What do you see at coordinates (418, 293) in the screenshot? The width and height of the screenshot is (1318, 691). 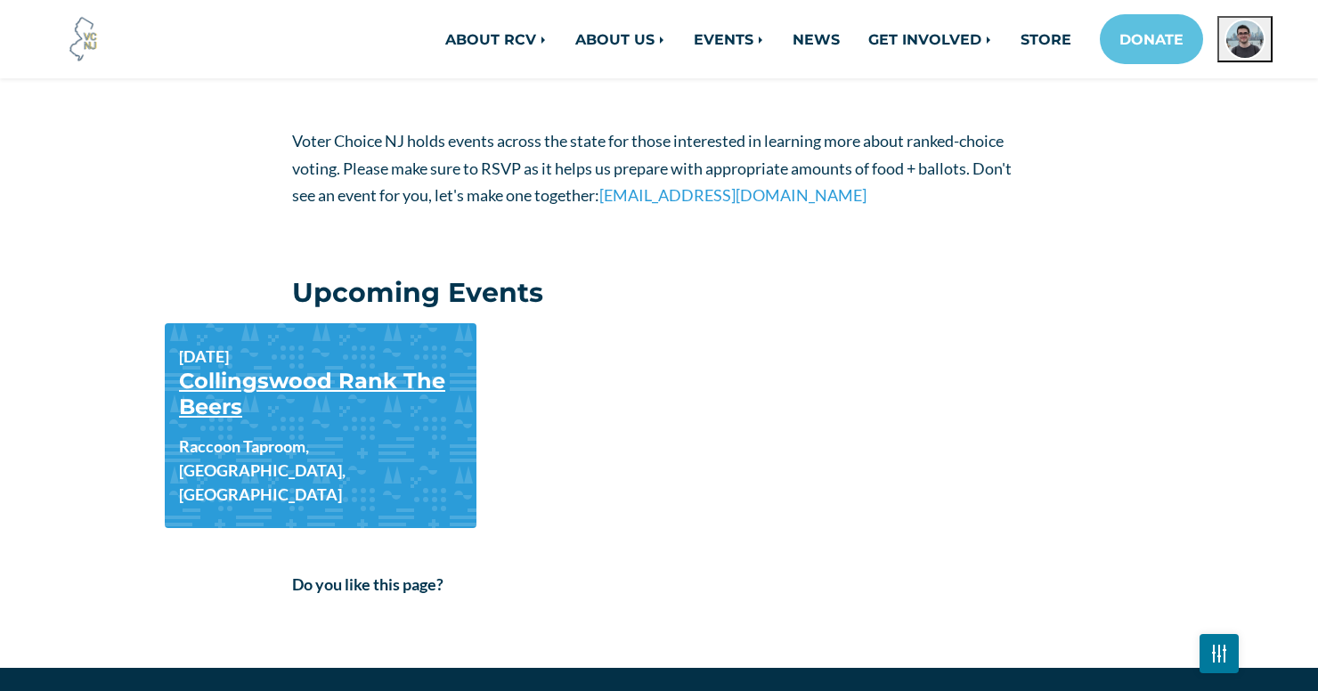 I see `h3: Upcoming Events` at bounding box center [418, 293].